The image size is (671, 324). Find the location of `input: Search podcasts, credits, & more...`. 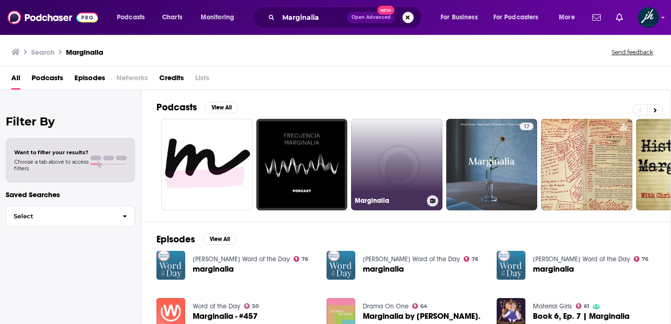

input: Search podcasts, credits, & more... is located at coordinates (313, 17).